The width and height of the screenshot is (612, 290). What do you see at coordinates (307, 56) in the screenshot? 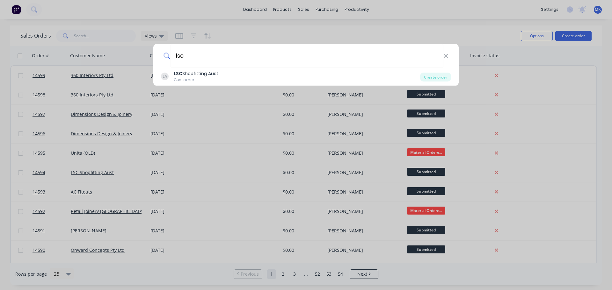
I see `input: Enter a customer name to create a new order...` at bounding box center [307, 56].